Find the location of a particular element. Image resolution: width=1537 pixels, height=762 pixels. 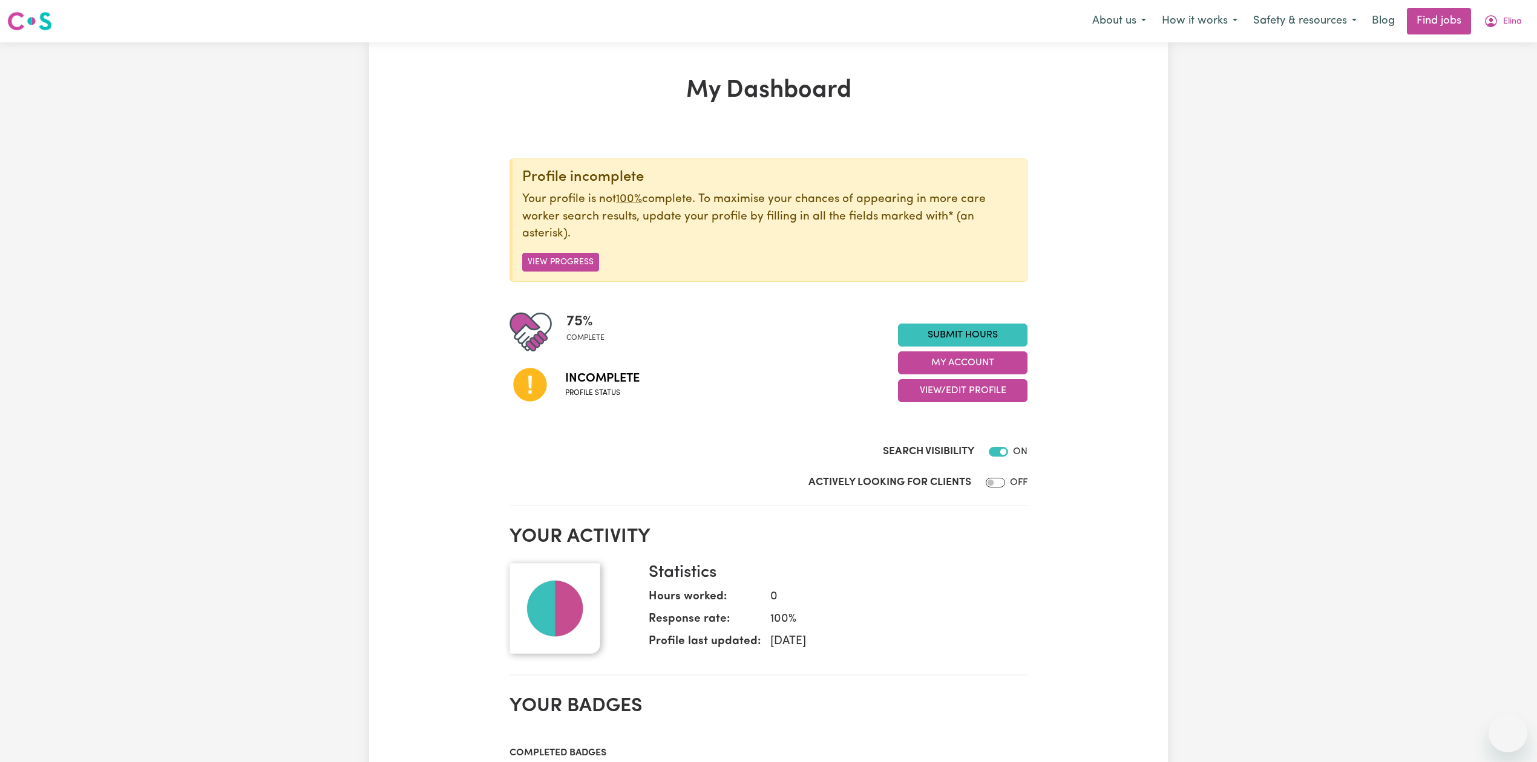

button: Safety & resources is located at coordinates (1304, 21).